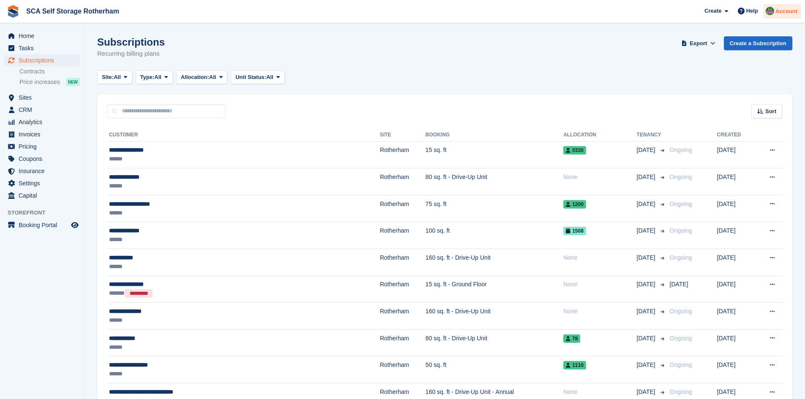 The width and height of the screenshot is (805, 399). I want to click on th: Created, so click(736, 135).